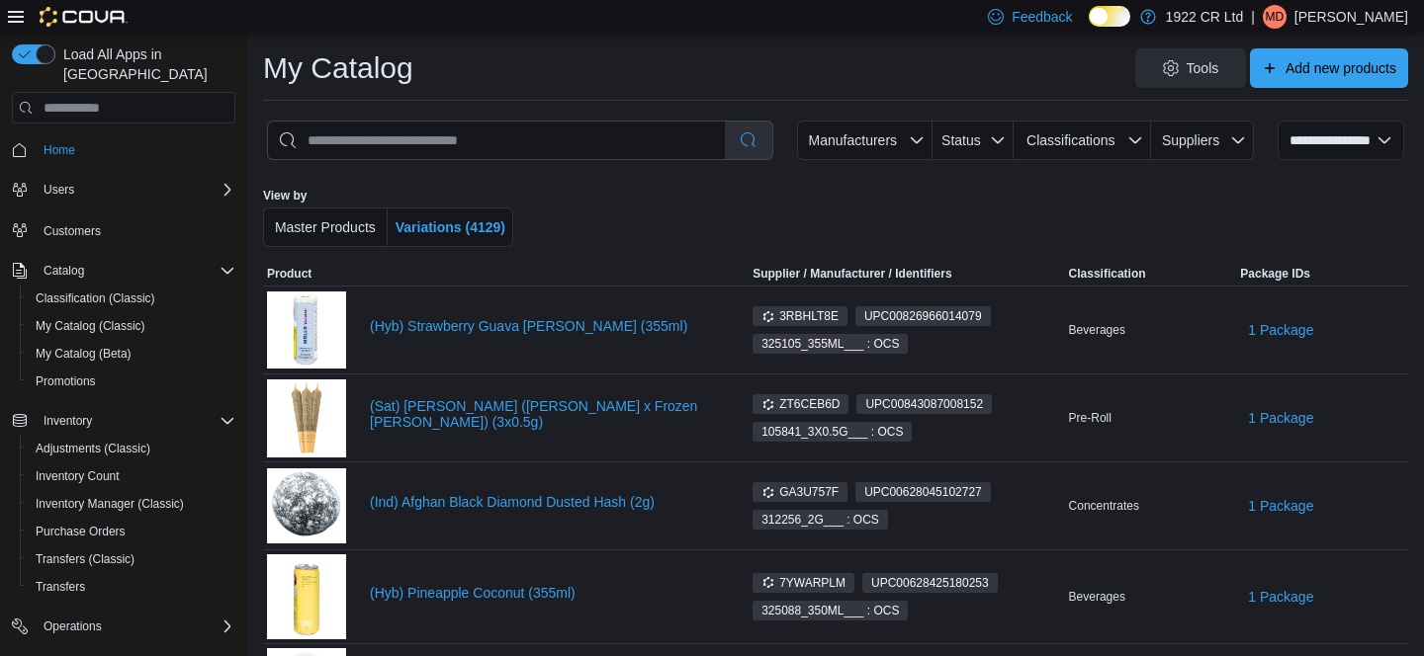 Image resolution: width=1424 pixels, height=656 pixels. What do you see at coordinates (1202, 68) in the screenshot?
I see `span: Tools` at bounding box center [1202, 68].